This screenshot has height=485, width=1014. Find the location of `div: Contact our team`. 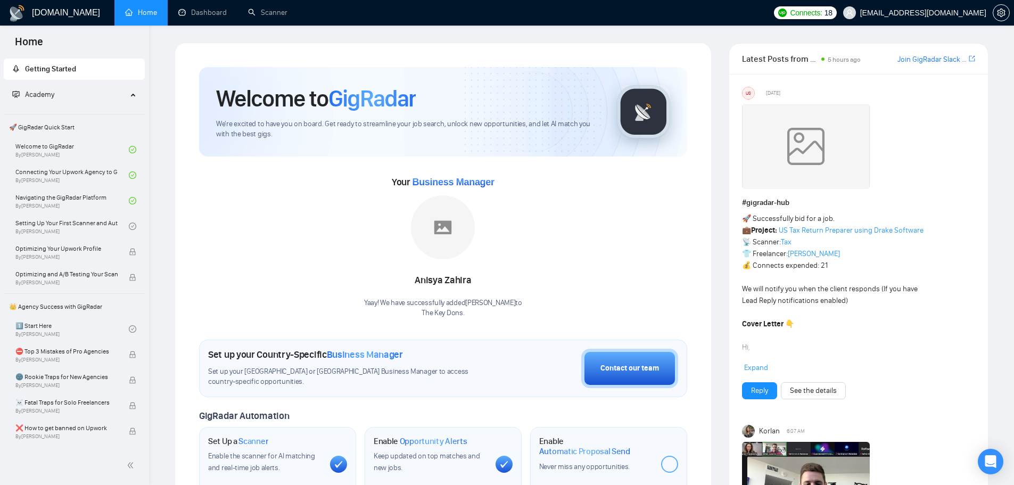

div: Contact our team is located at coordinates (630, 368).